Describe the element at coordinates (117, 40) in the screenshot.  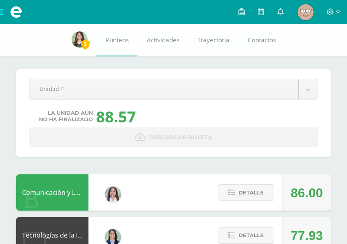
I see `span: Punteos` at that location.